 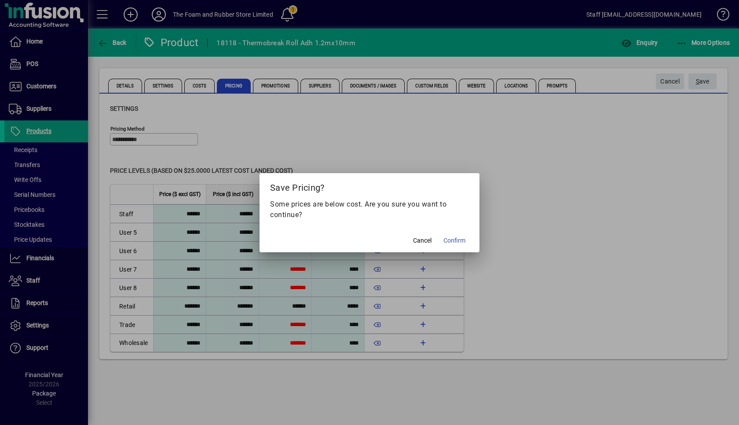 I want to click on span: Cancel, so click(x=422, y=240).